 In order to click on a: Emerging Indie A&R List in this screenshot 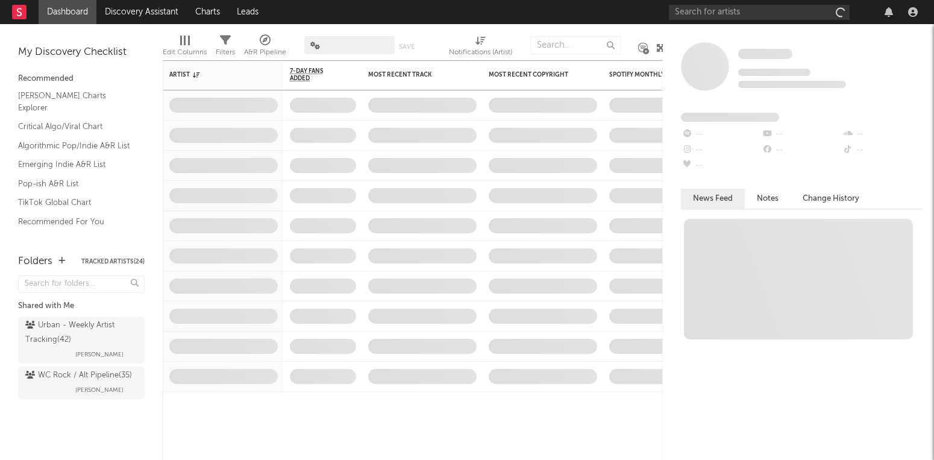, I will do `click(75, 164)`.